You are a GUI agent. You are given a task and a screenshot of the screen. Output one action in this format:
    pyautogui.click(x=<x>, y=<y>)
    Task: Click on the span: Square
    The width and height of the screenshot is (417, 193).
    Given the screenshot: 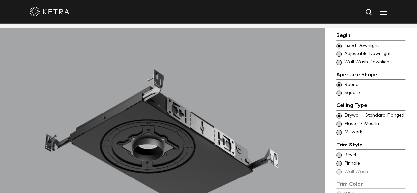 What is the action you would take?
    pyautogui.click(x=375, y=93)
    